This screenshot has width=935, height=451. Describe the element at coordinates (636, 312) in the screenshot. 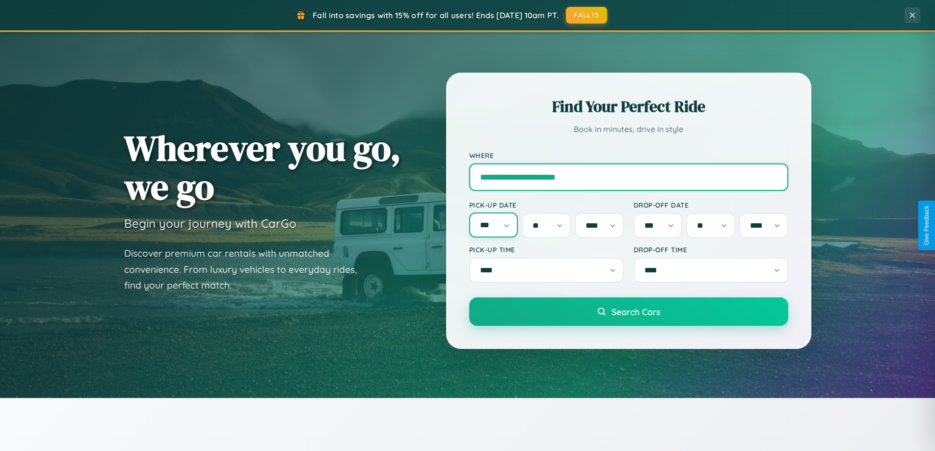

I see `span: Search Cars` at that location.